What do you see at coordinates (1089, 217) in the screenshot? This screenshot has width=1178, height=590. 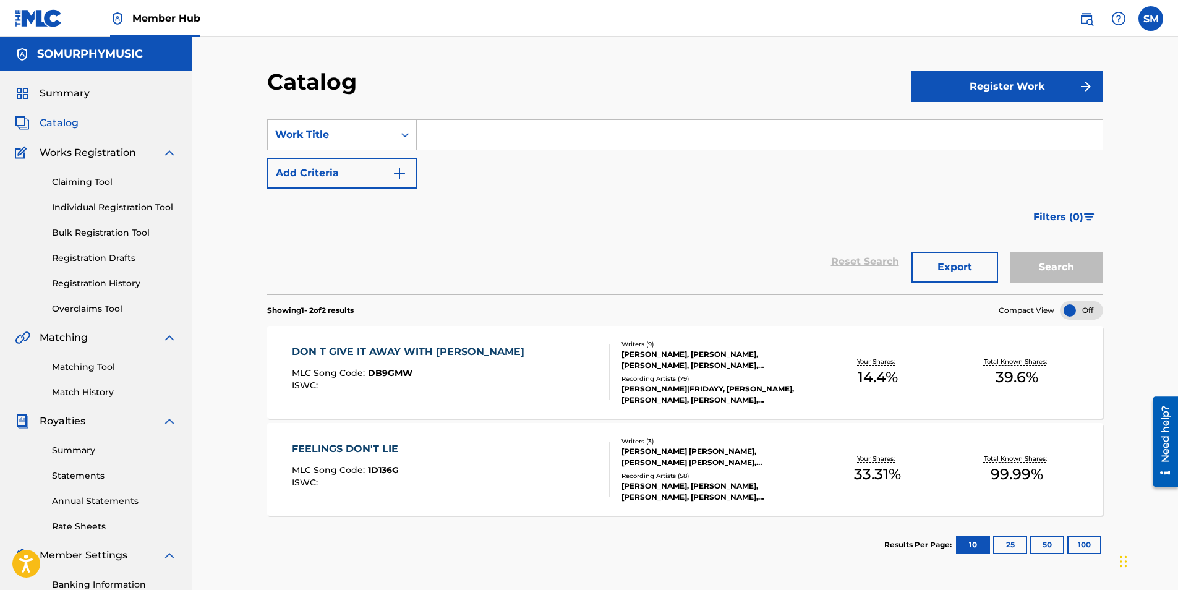 I see `img: filter` at bounding box center [1089, 217].